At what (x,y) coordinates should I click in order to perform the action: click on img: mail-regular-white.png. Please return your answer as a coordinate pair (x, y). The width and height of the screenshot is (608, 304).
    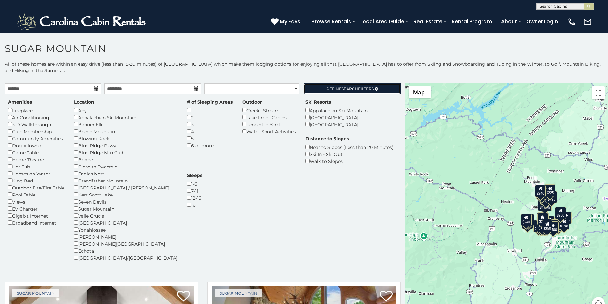
    Looking at the image, I should click on (587, 22).